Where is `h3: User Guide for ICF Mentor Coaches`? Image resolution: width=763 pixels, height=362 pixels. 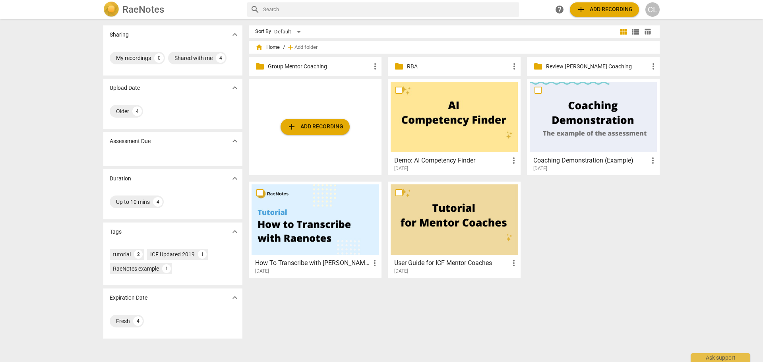
h3: User Guide for ICF Mentor Coaches is located at coordinates (451, 263).